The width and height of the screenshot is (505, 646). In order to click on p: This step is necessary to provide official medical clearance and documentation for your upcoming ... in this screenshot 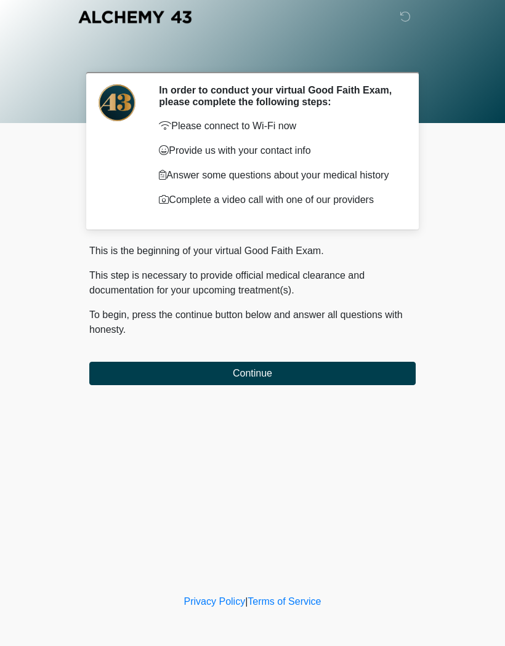, I will do `click(252, 283)`.